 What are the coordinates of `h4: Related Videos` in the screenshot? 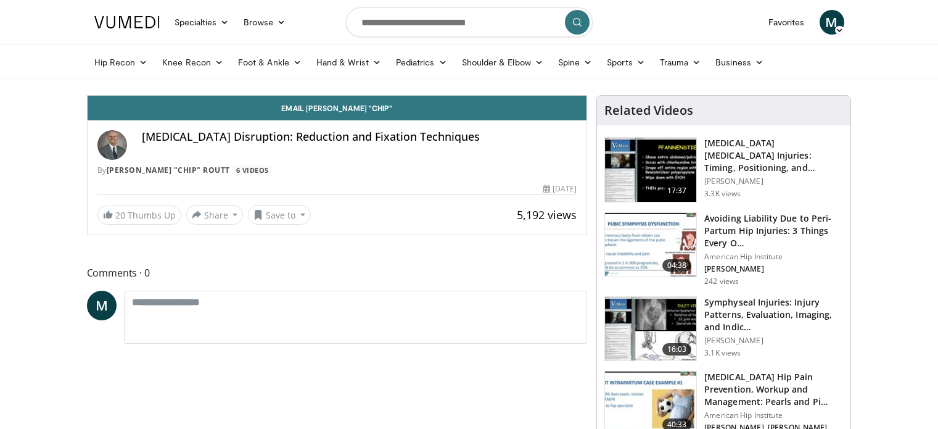 It's located at (649, 110).